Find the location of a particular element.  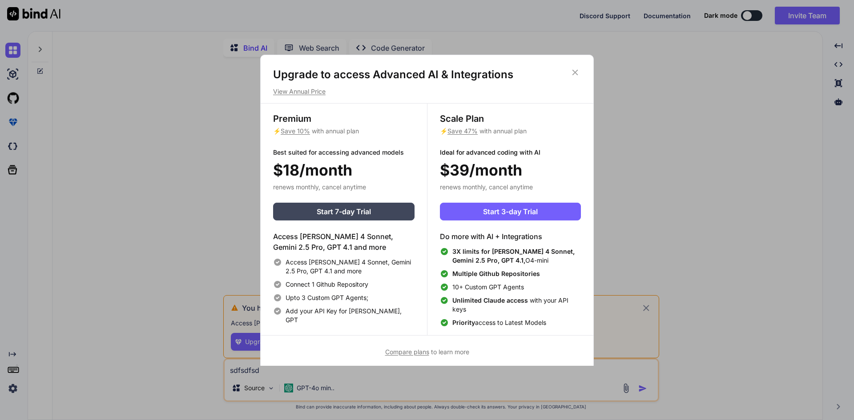

h3: Scale Plan is located at coordinates (510, 119).